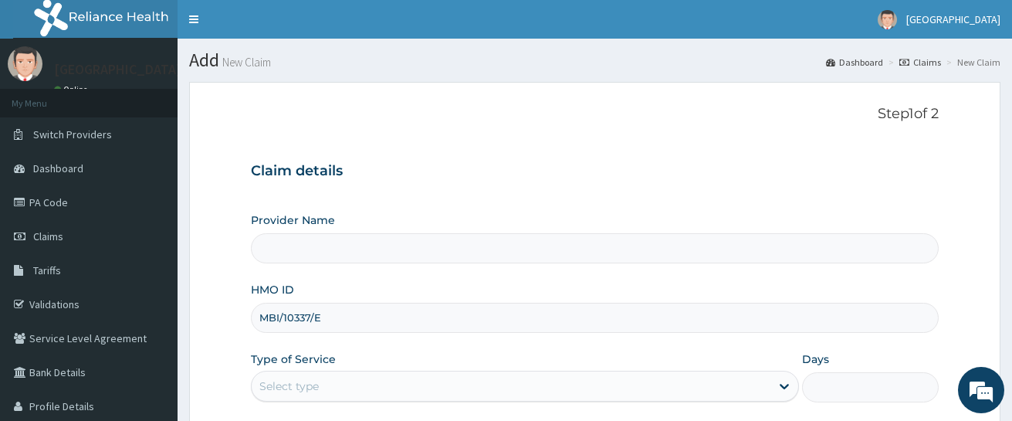  What do you see at coordinates (289, 386) in the screenshot?
I see `div: Select type` at bounding box center [289, 386].